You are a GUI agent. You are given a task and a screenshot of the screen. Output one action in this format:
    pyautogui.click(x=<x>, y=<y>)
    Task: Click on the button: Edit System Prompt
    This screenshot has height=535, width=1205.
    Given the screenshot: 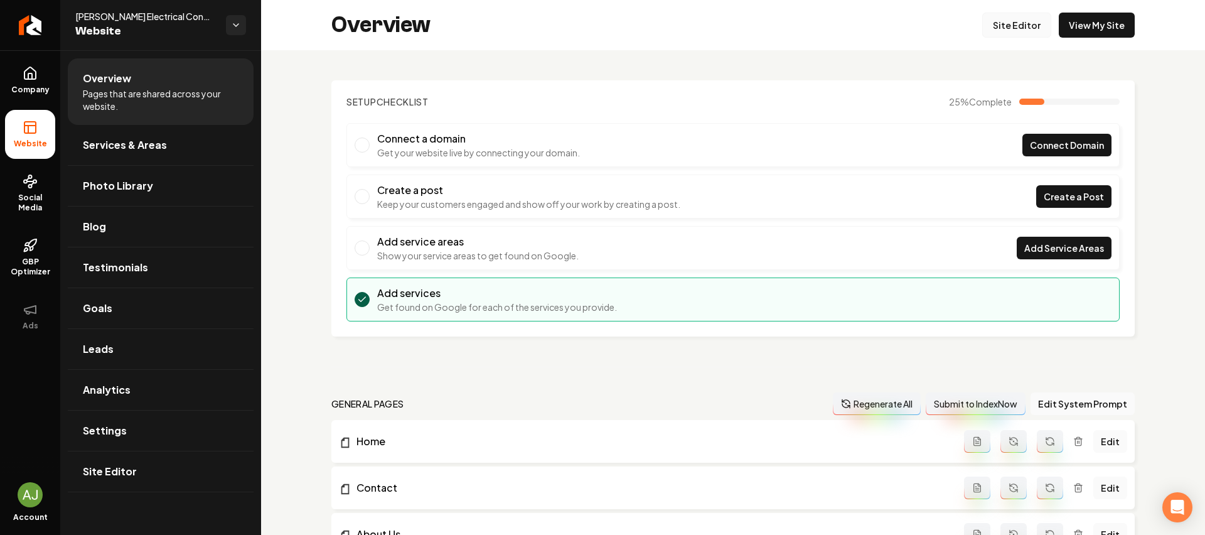 What is the action you would take?
    pyautogui.click(x=1083, y=404)
    